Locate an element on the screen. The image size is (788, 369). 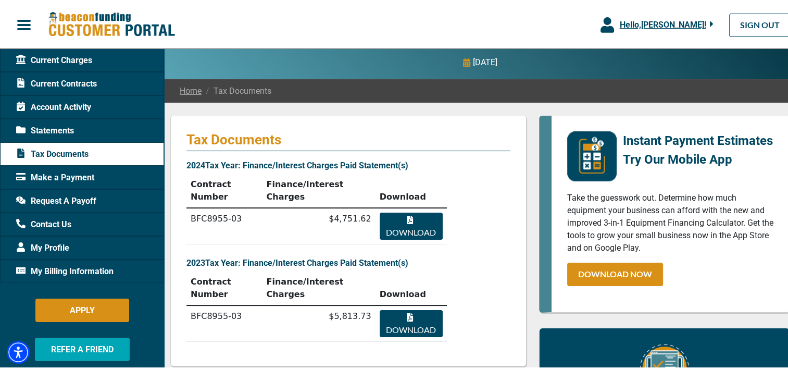
a: DOWNLOAD NOW is located at coordinates (615, 272).